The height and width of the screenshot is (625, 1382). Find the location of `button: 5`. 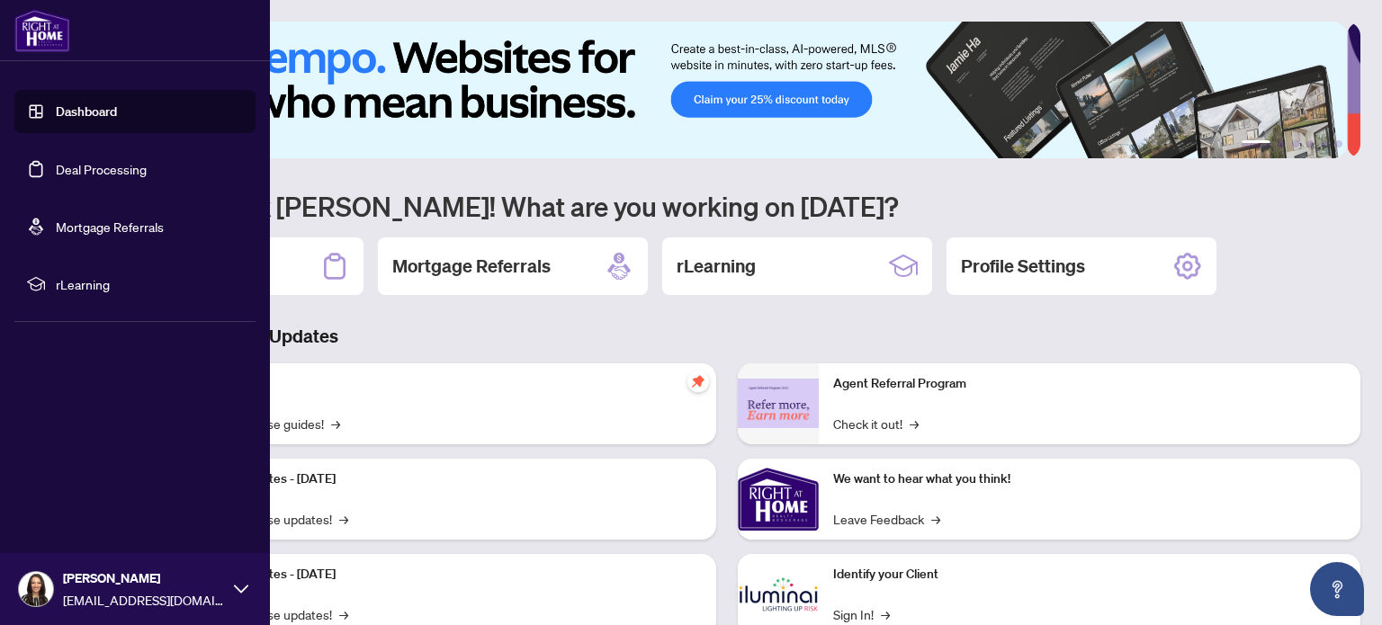

button: 5 is located at coordinates (1324, 144).